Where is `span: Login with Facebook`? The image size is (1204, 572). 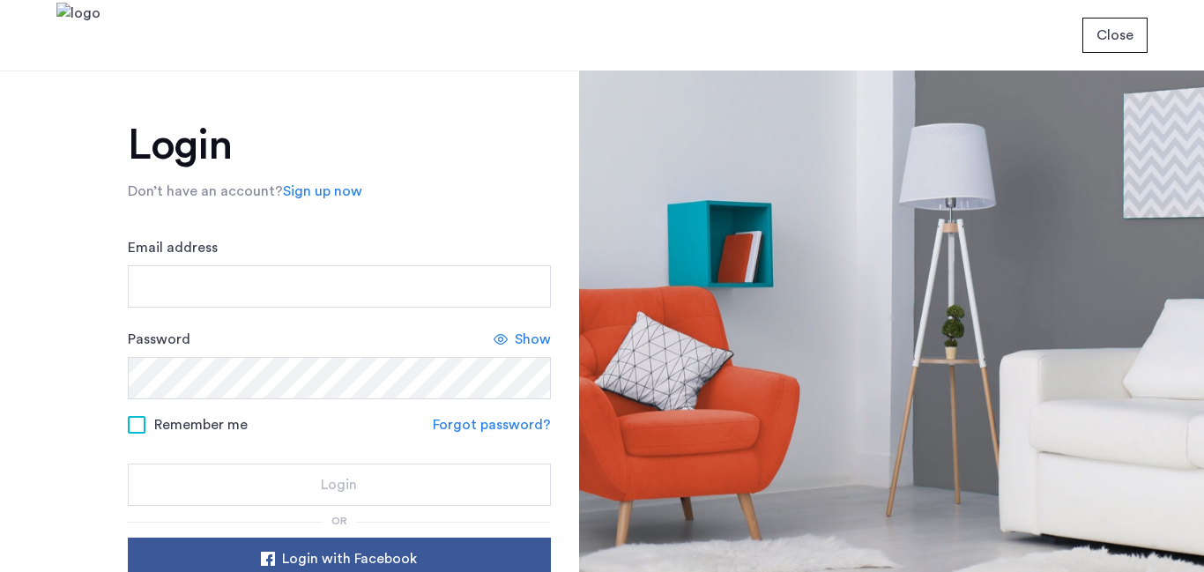
span: Login with Facebook is located at coordinates (349, 559).